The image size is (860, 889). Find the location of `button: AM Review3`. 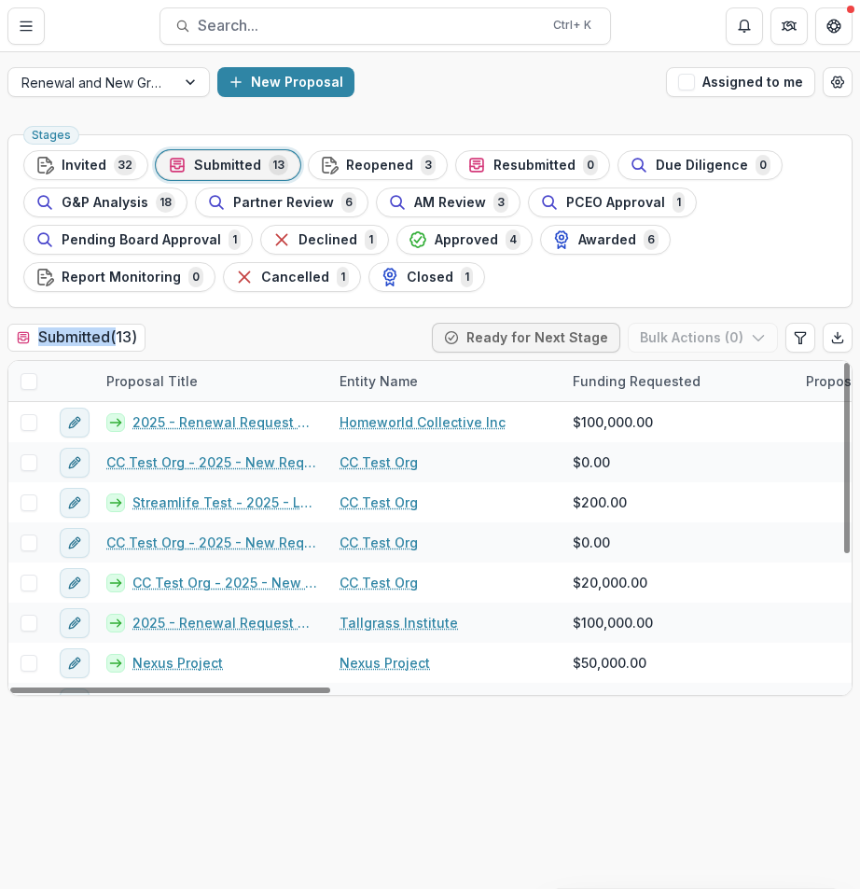

button: AM Review3 is located at coordinates (448, 202).